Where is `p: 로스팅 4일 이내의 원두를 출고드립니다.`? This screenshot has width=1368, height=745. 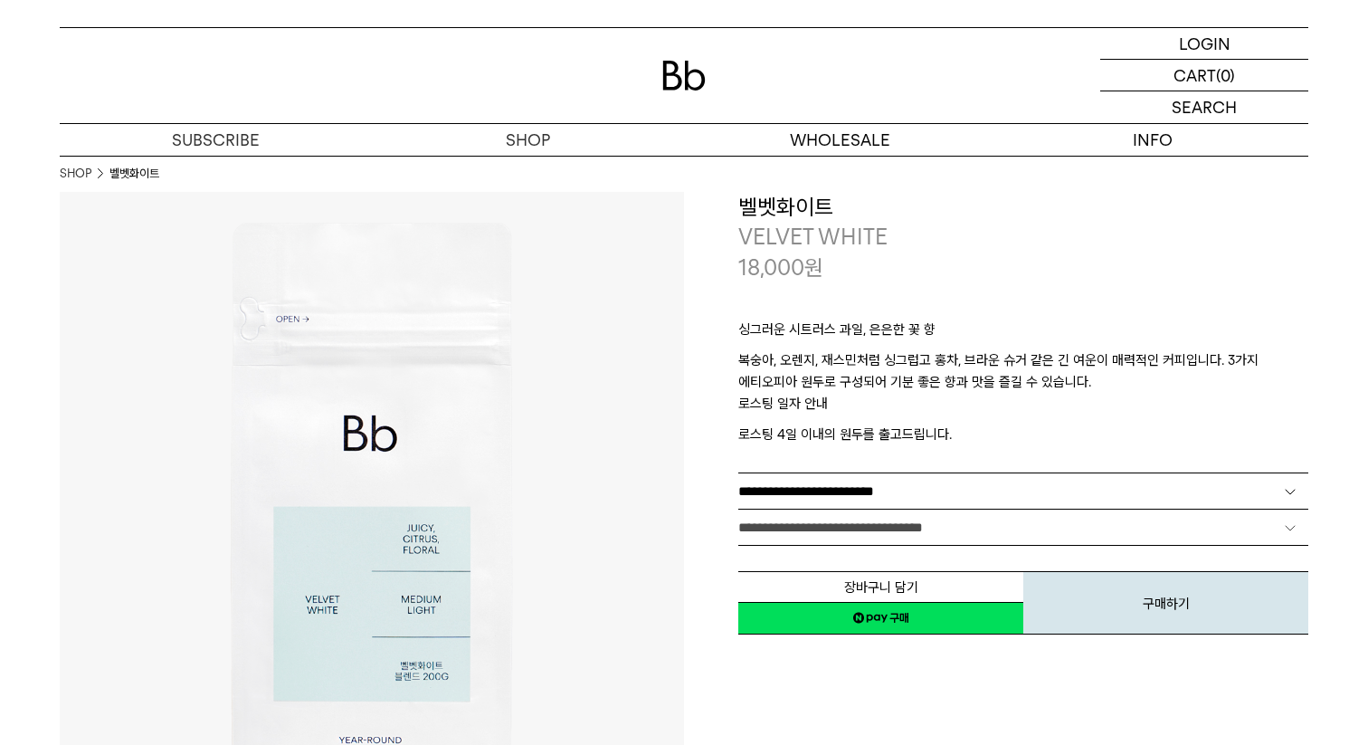 p: 로스팅 4일 이내의 원두를 출고드립니다. is located at coordinates (1023, 434).